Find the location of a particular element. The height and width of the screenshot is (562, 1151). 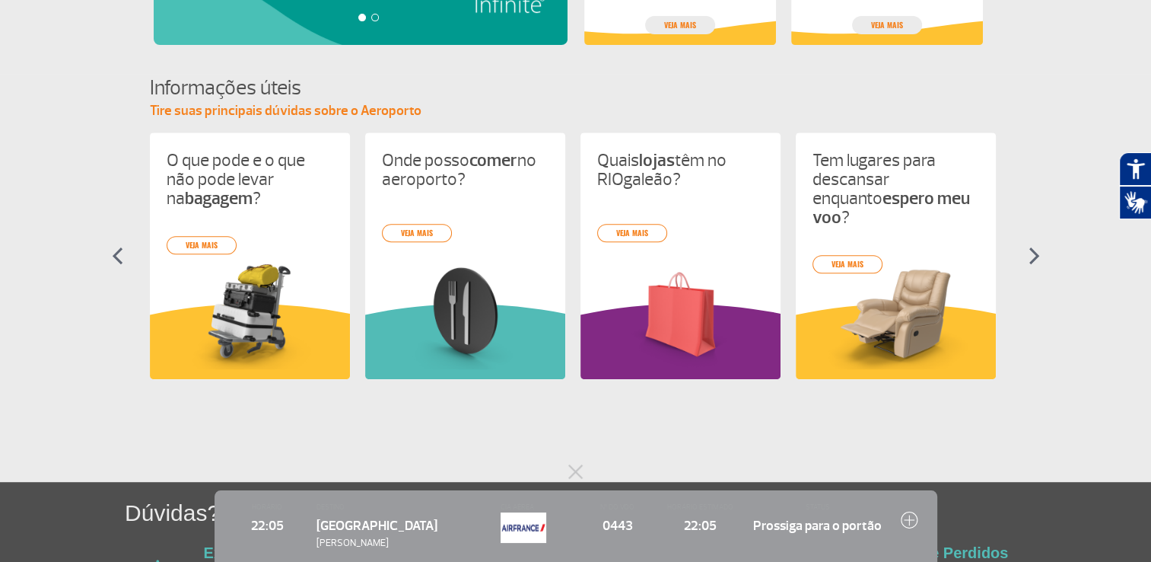

button: Abrir recursos assistivos. is located at coordinates (1135, 169).